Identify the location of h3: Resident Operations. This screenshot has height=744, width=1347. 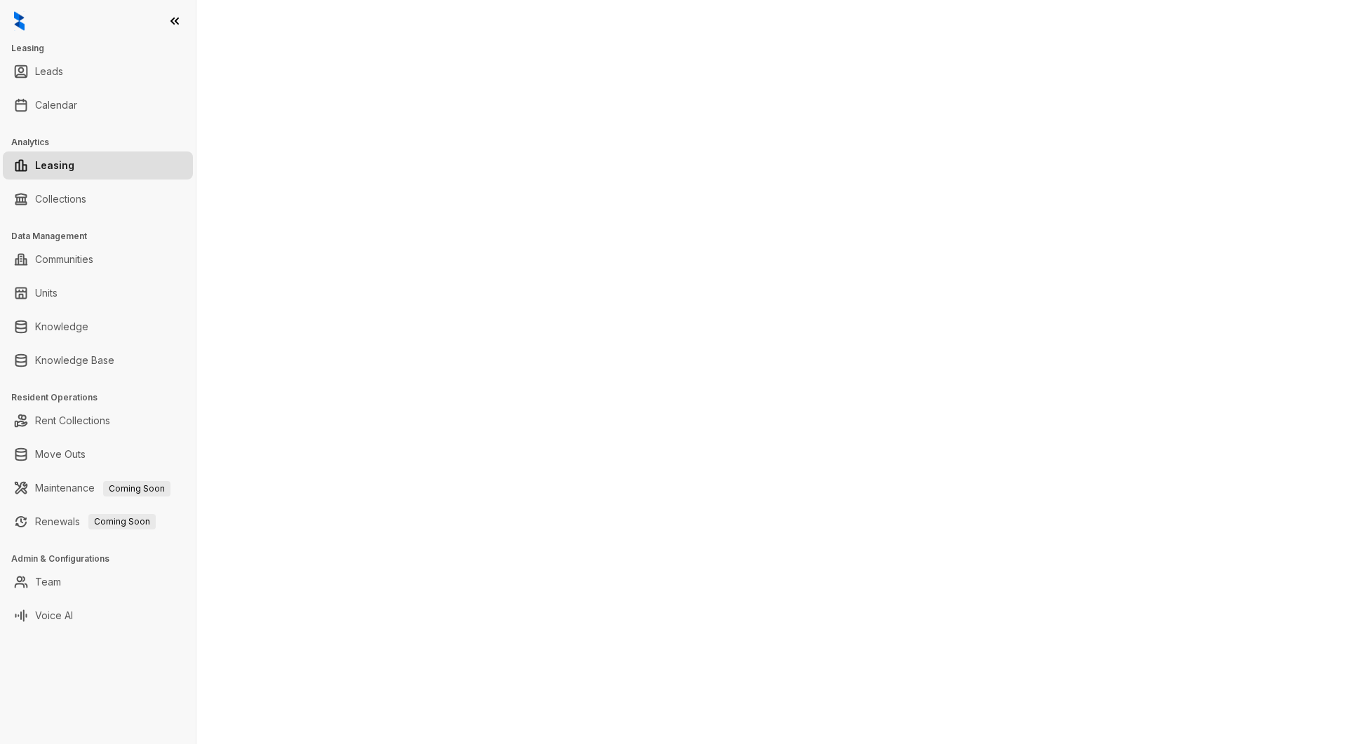
(103, 398).